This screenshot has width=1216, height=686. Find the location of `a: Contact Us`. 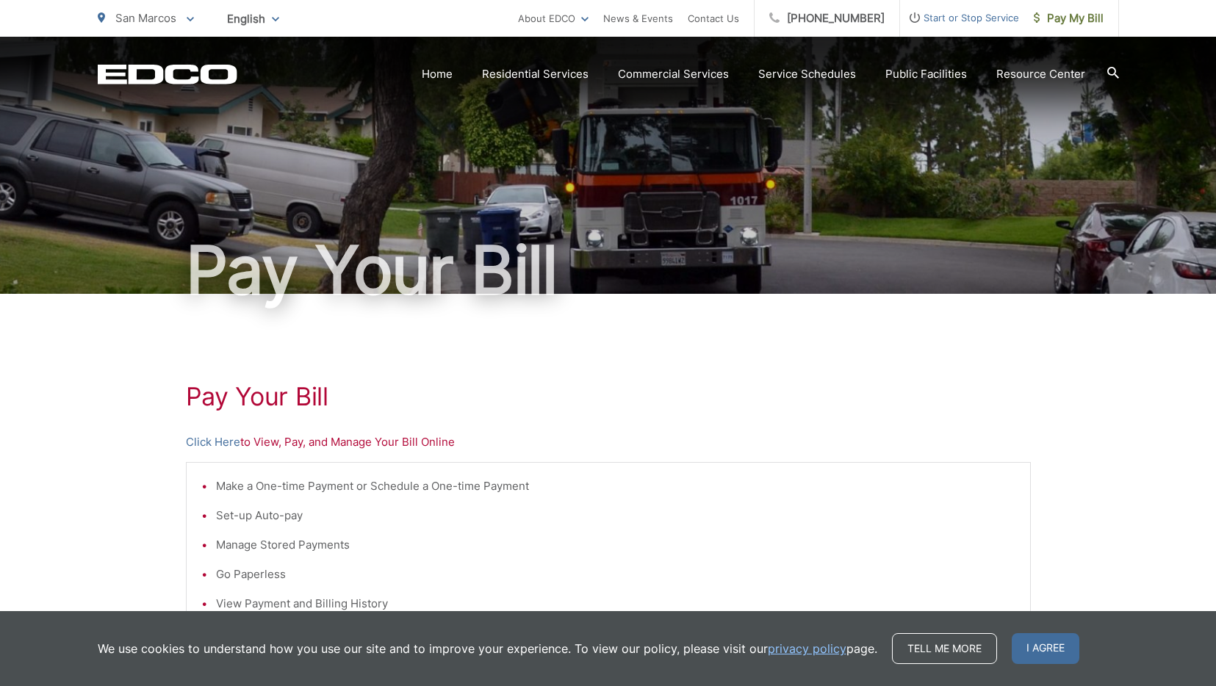

a: Contact Us is located at coordinates (713, 18).